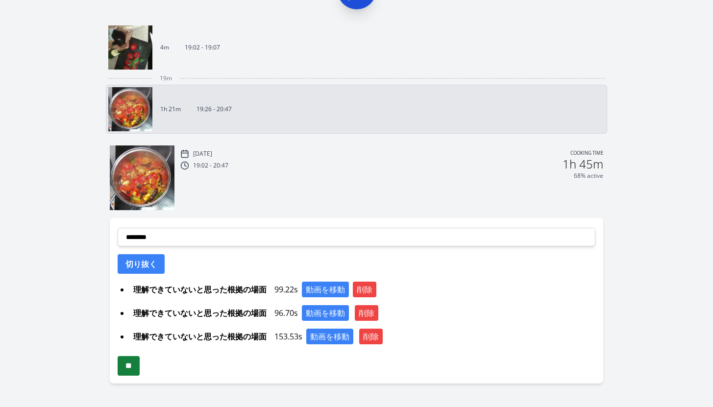  What do you see at coordinates (586, 154) in the screenshot?
I see `p: Cooking time` at bounding box center [586, 154].